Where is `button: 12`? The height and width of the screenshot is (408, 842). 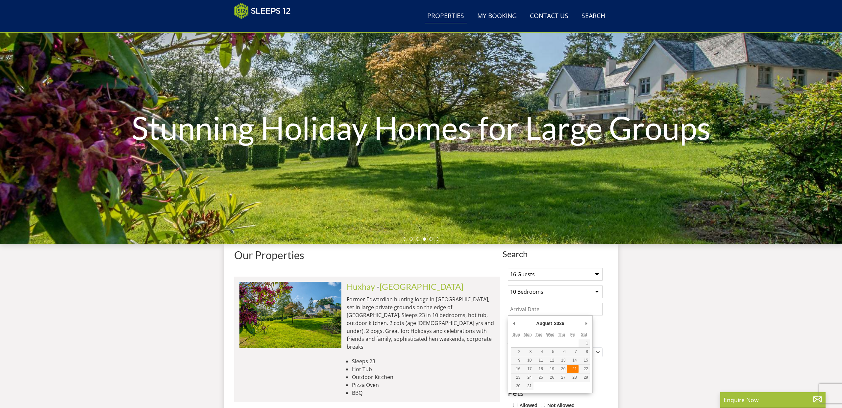 button: 12 is located at coordinates (550, 360).